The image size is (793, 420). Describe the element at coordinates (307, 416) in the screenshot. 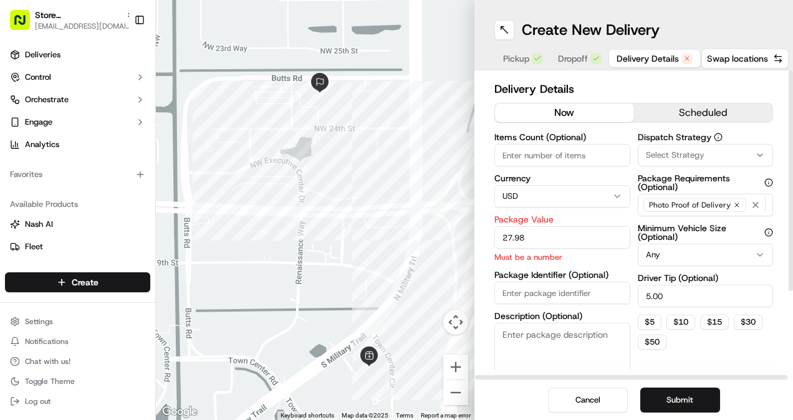

I see `button: Keyboard shortcuts` at that location.